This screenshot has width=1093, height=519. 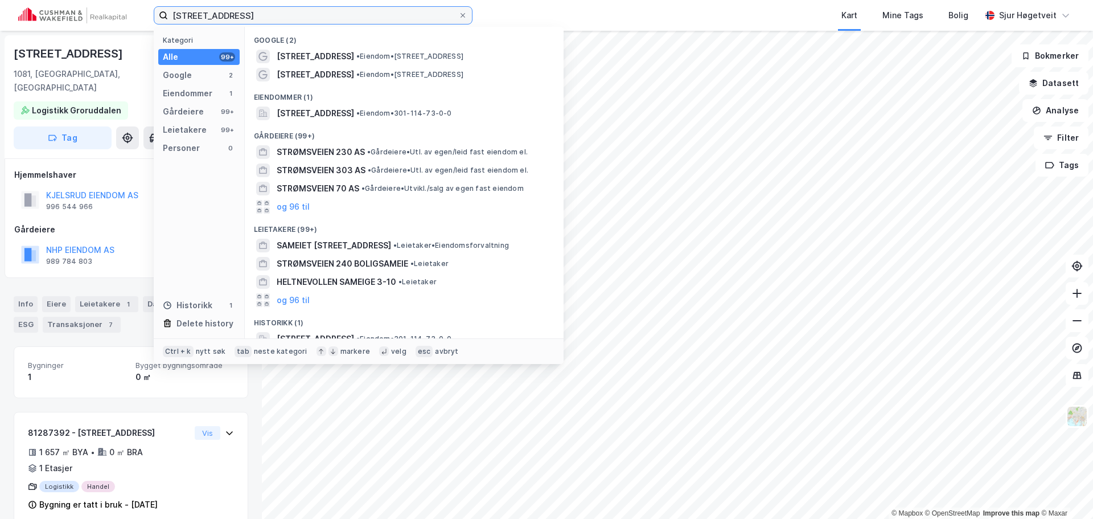 I want to click on span: HELTNEVOLLEN SAMEIGE 3-10, so click(x=337, y=282).